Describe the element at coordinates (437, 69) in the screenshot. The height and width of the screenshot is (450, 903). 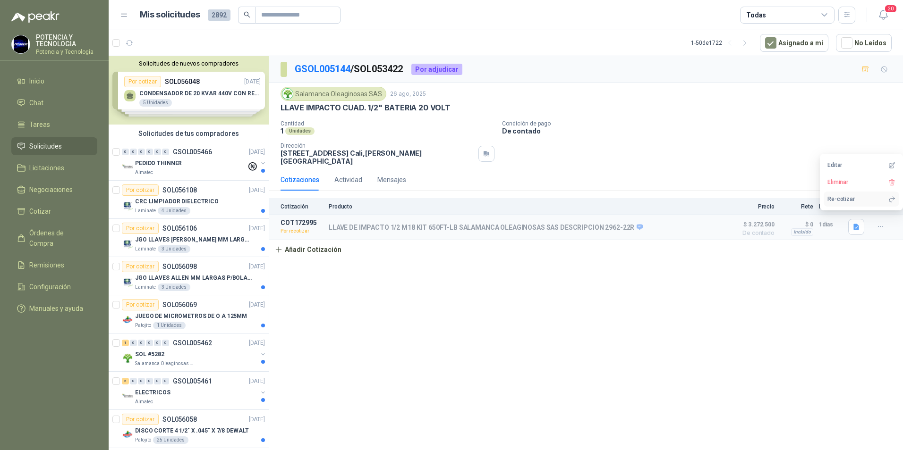
I see `div: Por adjudicar` at that location.